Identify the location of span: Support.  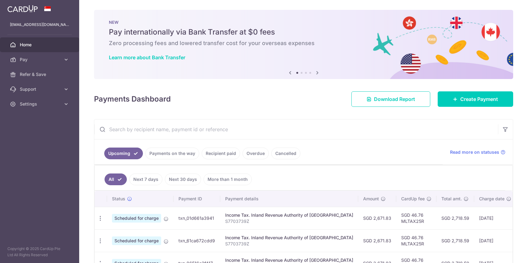
(40, 89).